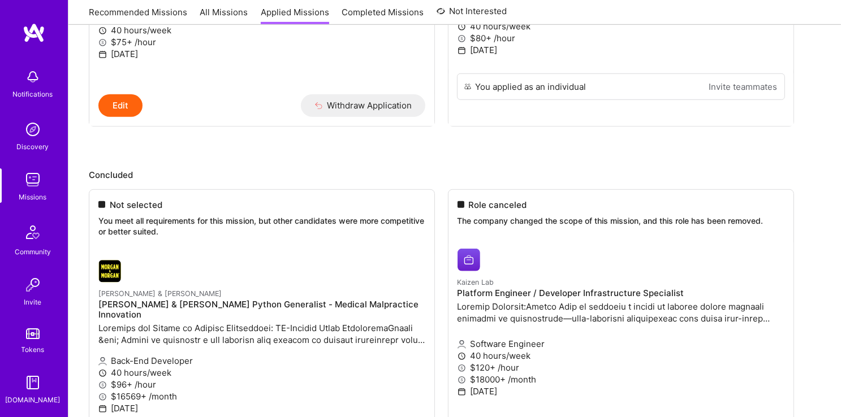 This screenshot has width=841, height=417. What do you see at coordinates (138, 15) in the screenshot?
I see `a: Recommended Missions` at bounding box center [138, 15].